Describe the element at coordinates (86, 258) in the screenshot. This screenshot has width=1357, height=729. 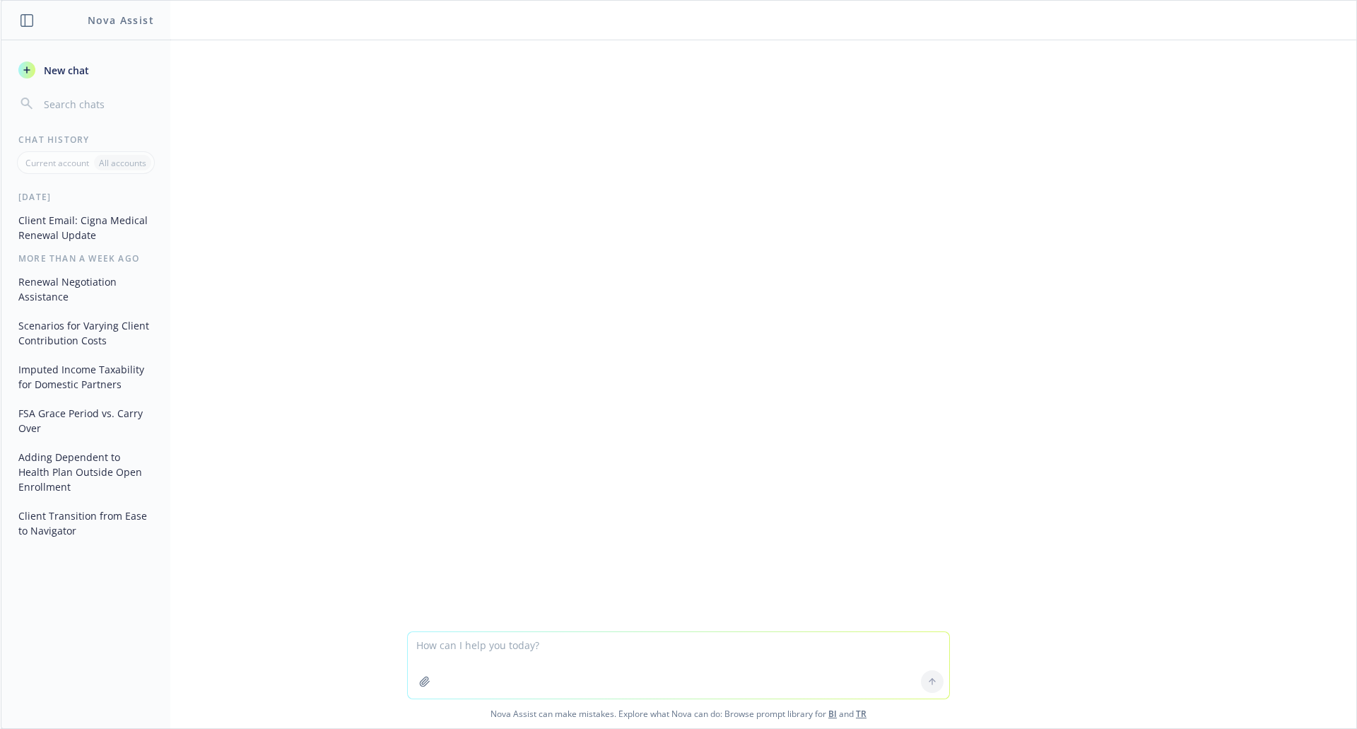
I see `div: More than a week ago` at that location.